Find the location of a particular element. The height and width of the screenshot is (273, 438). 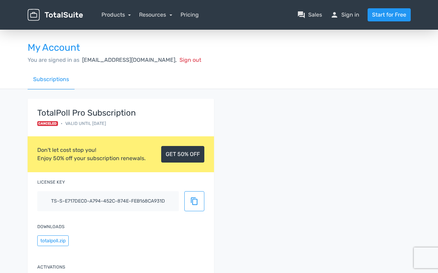

span: content_copy is located at coordinates (194, 201).